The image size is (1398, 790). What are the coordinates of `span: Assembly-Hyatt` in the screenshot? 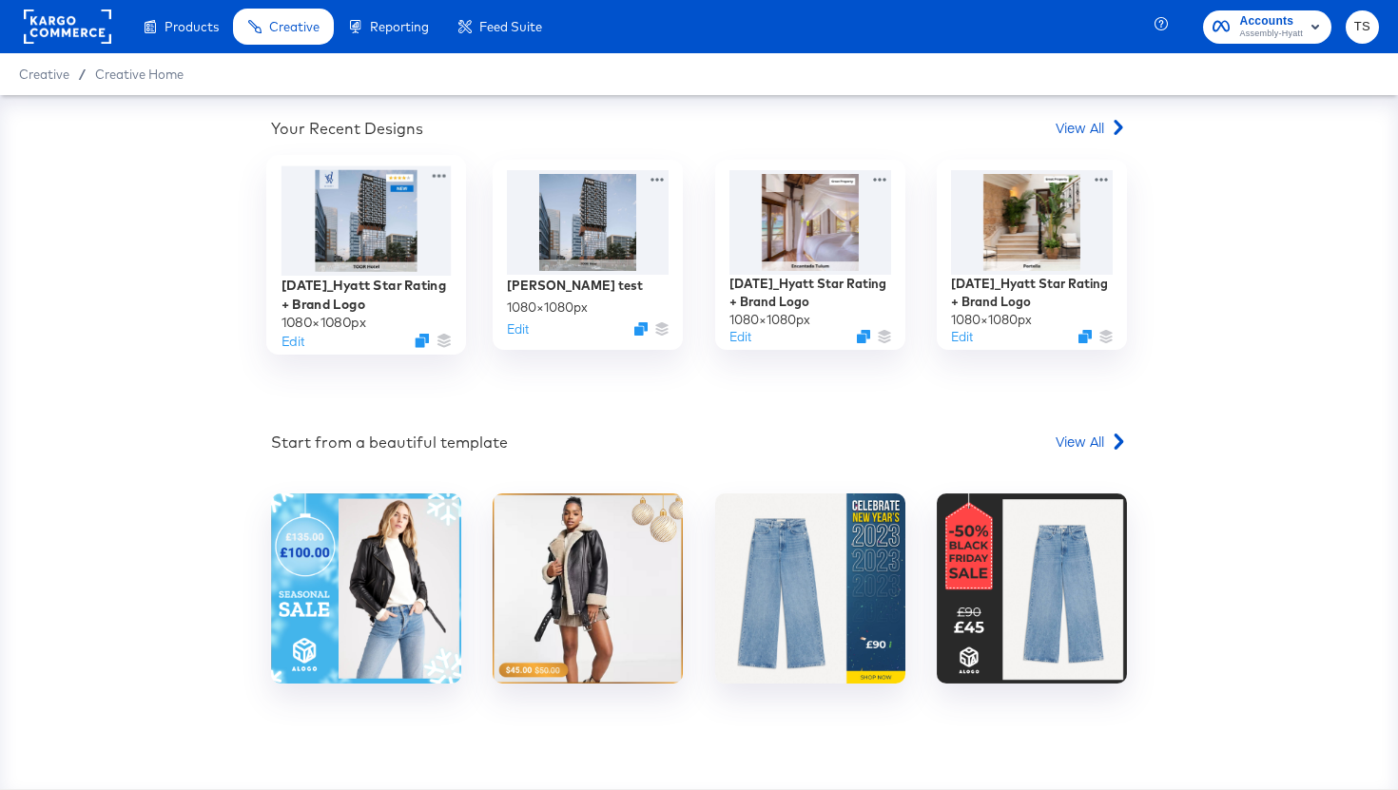 It's located at (1270, 34).